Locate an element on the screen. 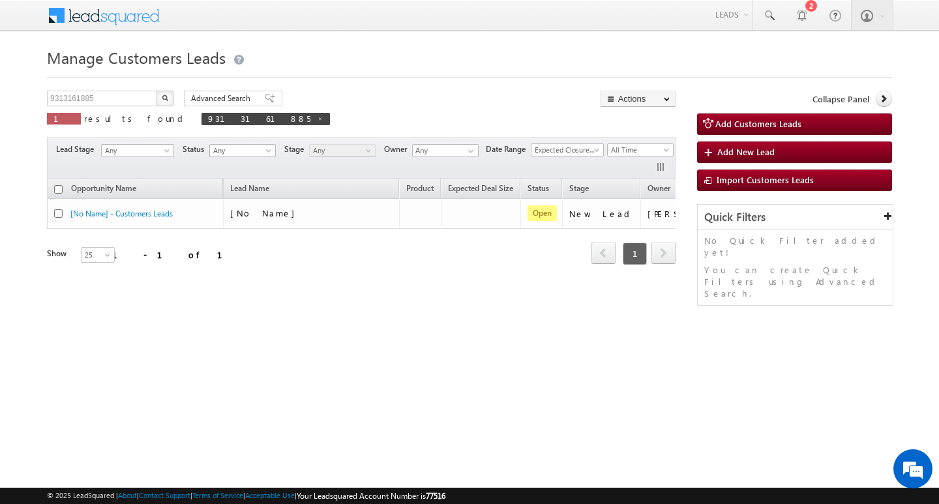 The width and height of the screenshot is (939, 504). a: Contact Support is located at coordinates (164, 495).